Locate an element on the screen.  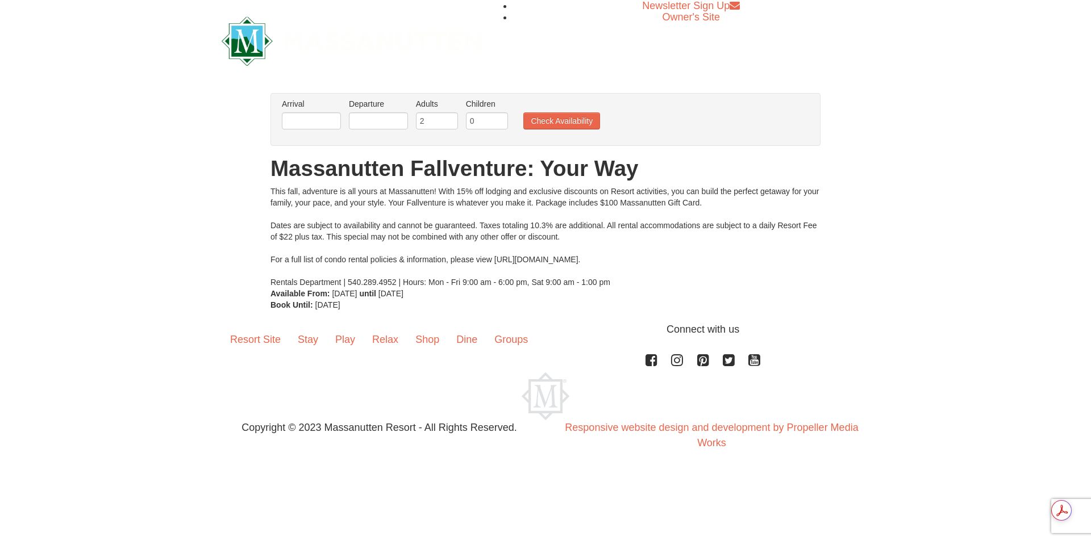
label: Departure is located at coordinates (378, 104).